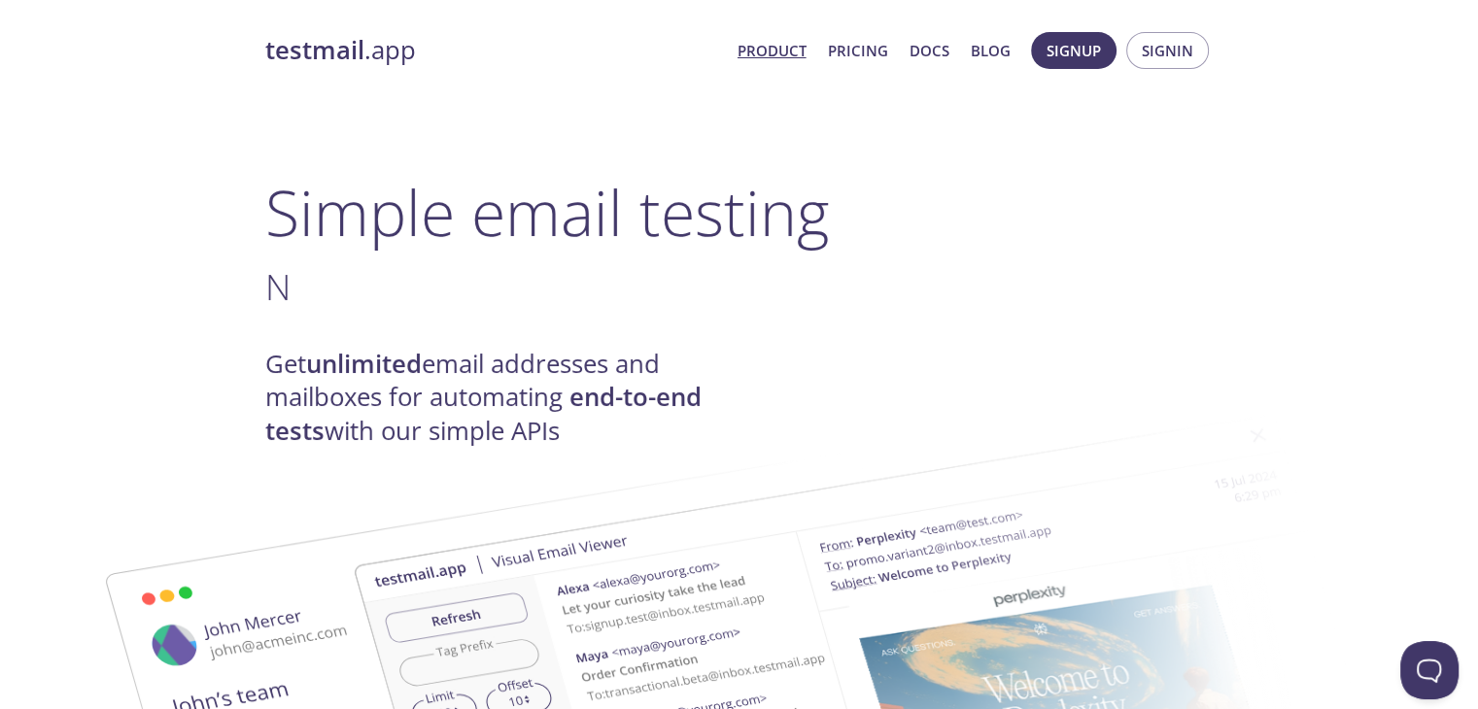 This screenshot has height=709, width=1478. What do you see at coordinates (1167, 51) in the screenshot?
I see `button: Signin` at bounding box center [1167, 51].